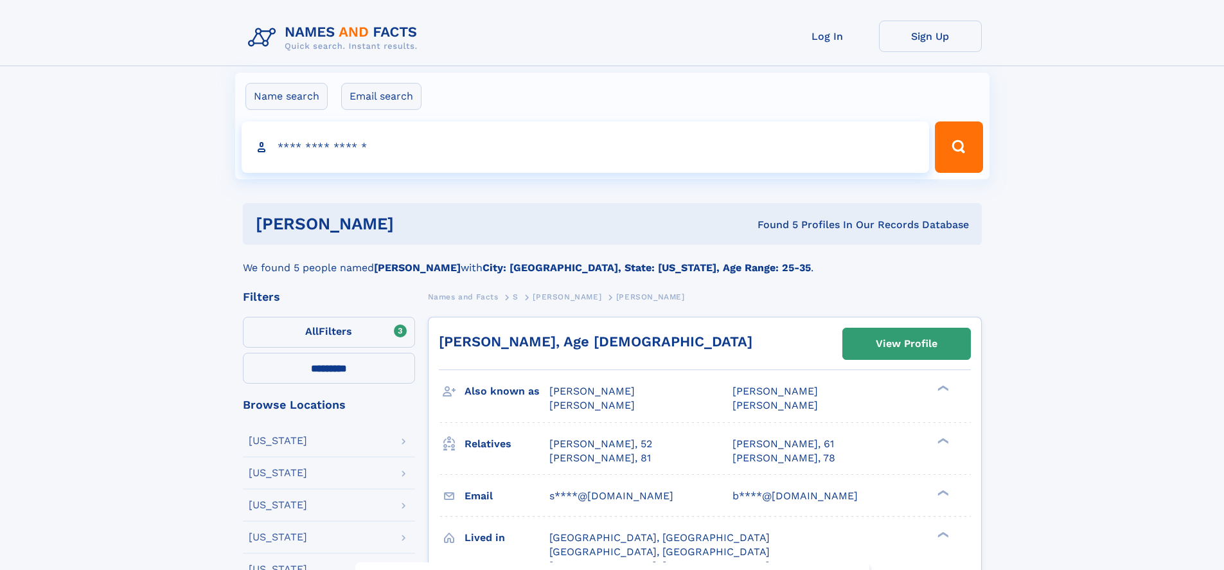 Image resolution: width=1224 pixels, height=570 pixels. Describe the element at coordinates (906, 344) in the screenshot. I see `a: View Profile` at that location.